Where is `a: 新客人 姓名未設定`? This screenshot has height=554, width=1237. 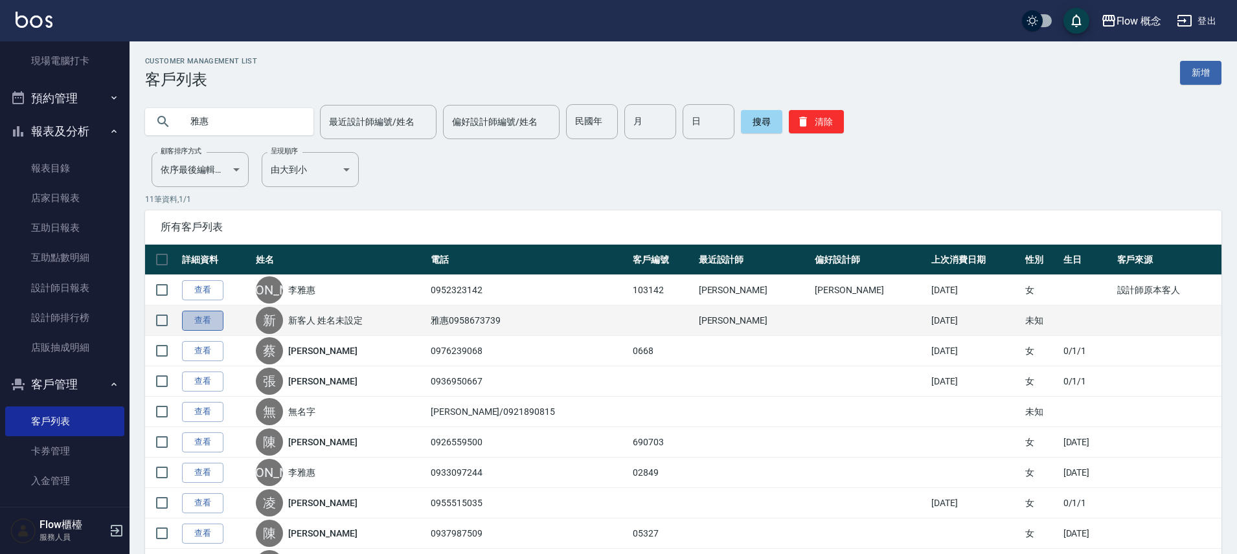 a: 新客人 姓名未設定 is located at coordinates (325, 321).